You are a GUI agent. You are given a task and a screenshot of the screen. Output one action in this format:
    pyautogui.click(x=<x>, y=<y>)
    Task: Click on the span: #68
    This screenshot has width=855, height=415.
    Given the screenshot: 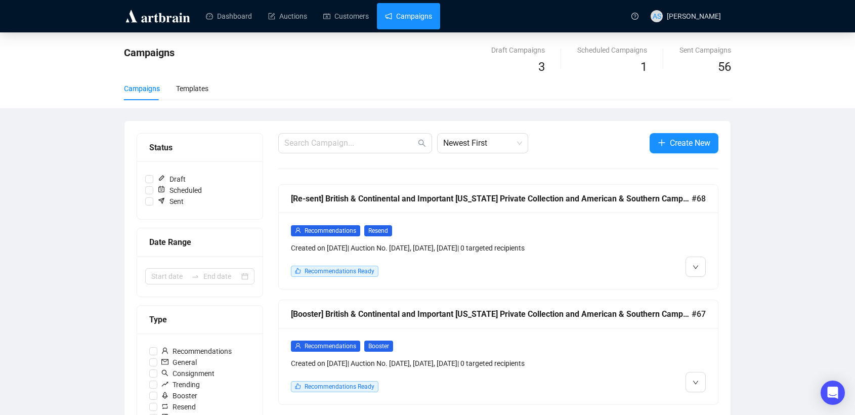 What is the action you would take?
    pyautogui.click(x=699, y=198)
    